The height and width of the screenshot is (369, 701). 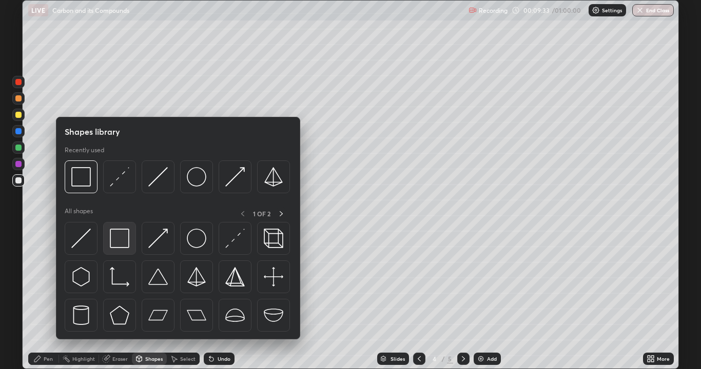 I want to click on img: svg+xml;charset=utf-8,%3Csvg%20xmlns%3D%22http%3A%2F%2Fwww.w3.org%2F2000%2Fsvg%22%20width%3D%2235..., so click(x=273, y=238).